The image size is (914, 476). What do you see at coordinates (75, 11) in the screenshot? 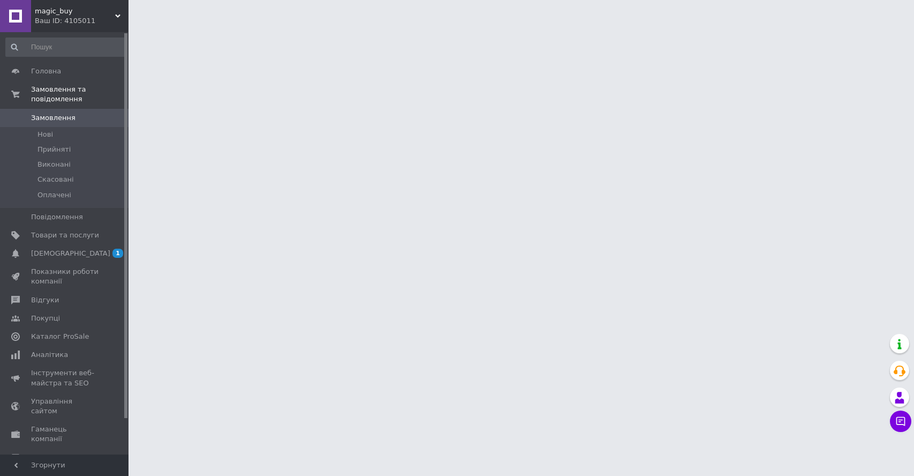
I see `span: magic_buy` at bounding box center [75, 11].